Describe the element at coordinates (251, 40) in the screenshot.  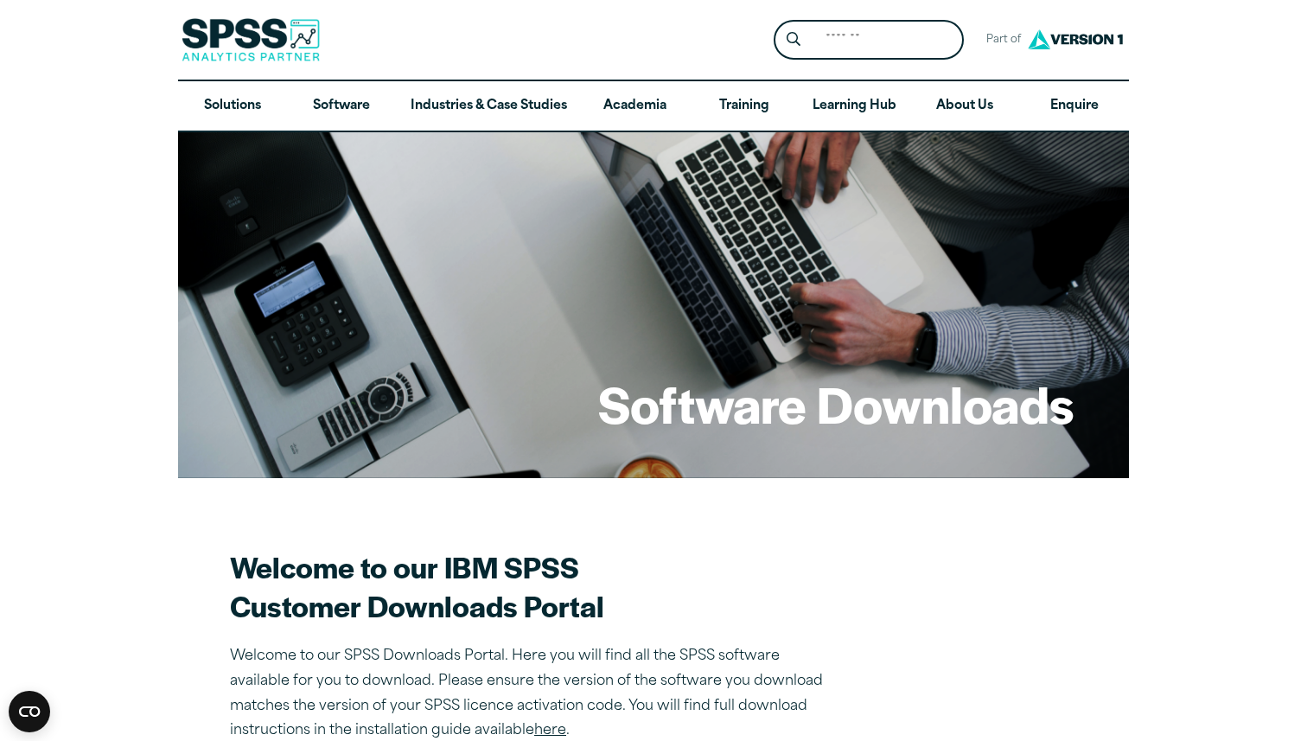
I see `img: SPSS Analytics Partner` at that location.